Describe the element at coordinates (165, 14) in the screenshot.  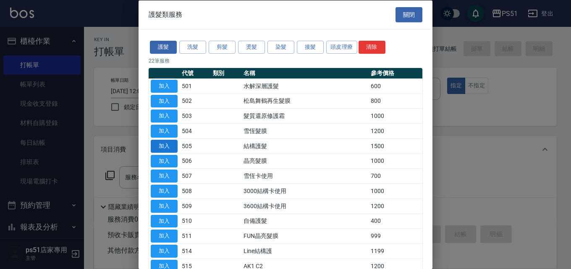
I see `span: 護髮類服務` at that location.